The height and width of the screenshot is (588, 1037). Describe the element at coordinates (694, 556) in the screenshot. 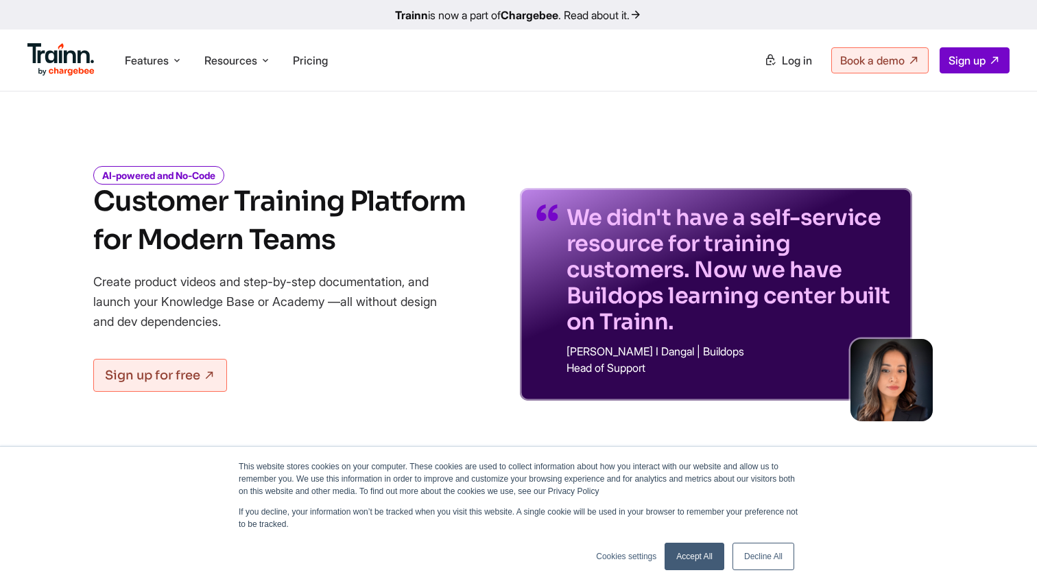

I see `a: Accept All` at that location.